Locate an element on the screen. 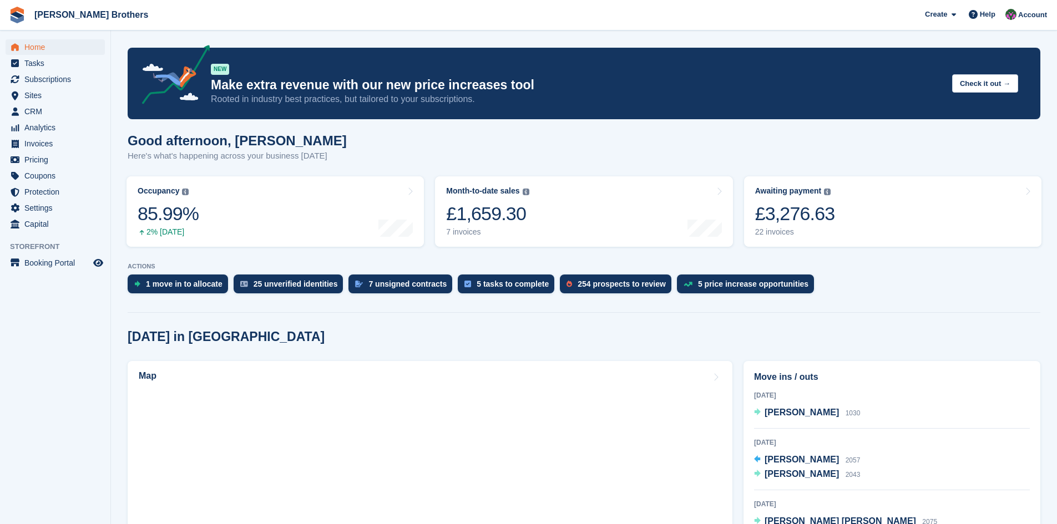 This screenshot has height=524, width=1057. img: move_ins_to_allocate_icon-fdf77a2bb77ea45bf5b3d319d69a93e2d87916cf1d5bf7949dd705db3b84f3ca.svg is located at coordinates (137, 284).